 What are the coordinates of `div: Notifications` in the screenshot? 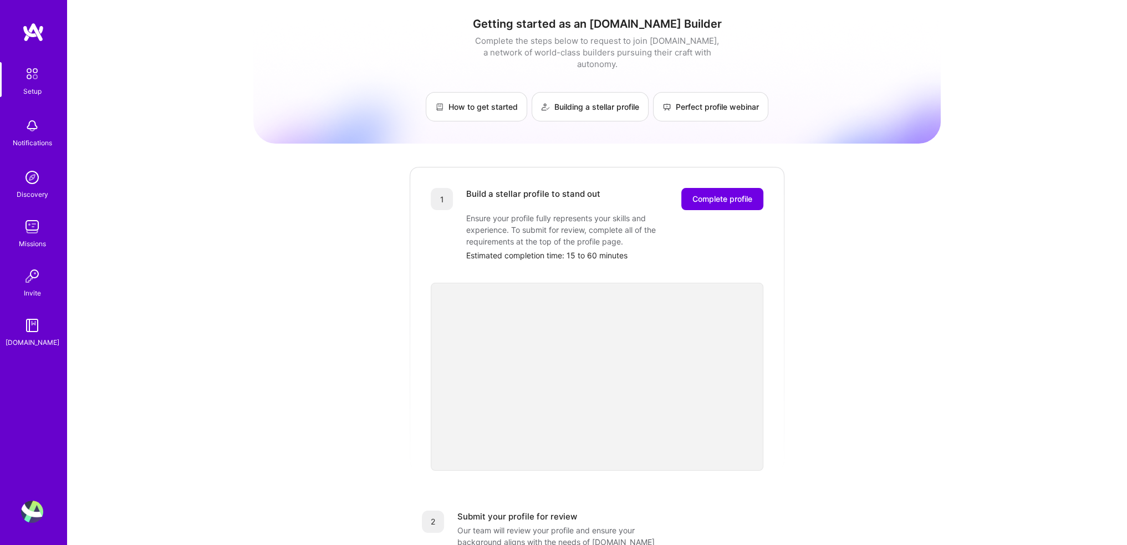 It's located at (32, 142).